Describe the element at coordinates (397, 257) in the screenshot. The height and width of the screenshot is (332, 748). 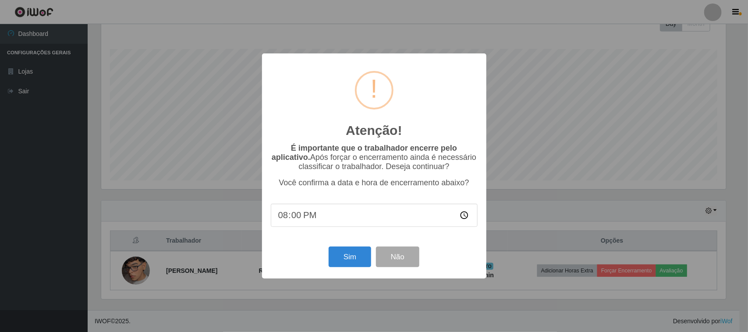
I see `button: Não` at that location.